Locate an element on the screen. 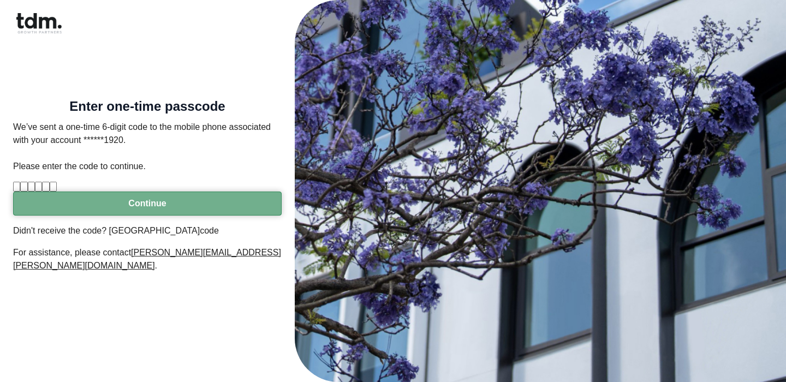  input: Please enter verification code. Digit 1 is located at coordinates (16, 187).